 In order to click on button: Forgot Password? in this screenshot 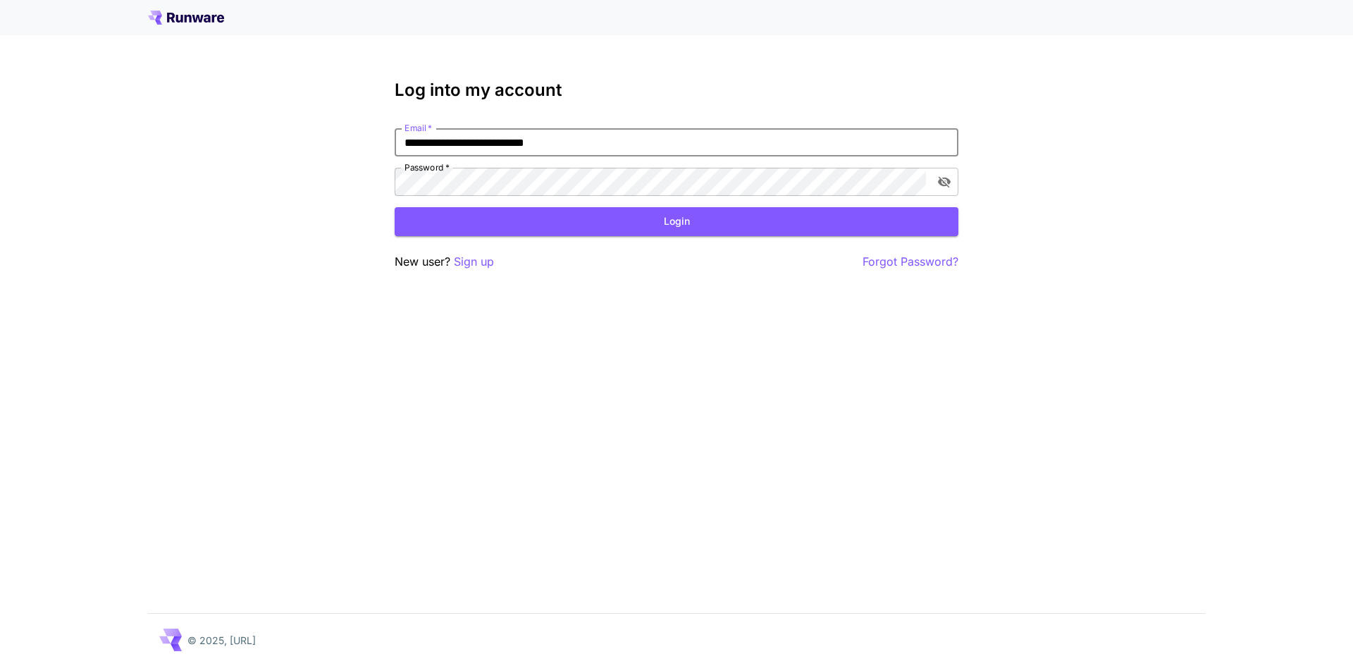, I will do `click(911, 261)`.